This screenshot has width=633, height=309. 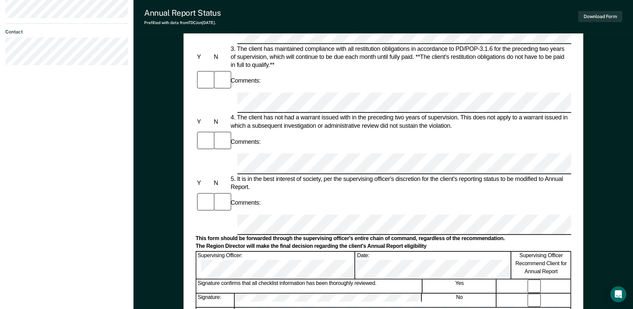 What do you see at coordinates (276, 264) in the screenshot?
I see `div: Supervising Officer:` at bounding box center [276, 264].